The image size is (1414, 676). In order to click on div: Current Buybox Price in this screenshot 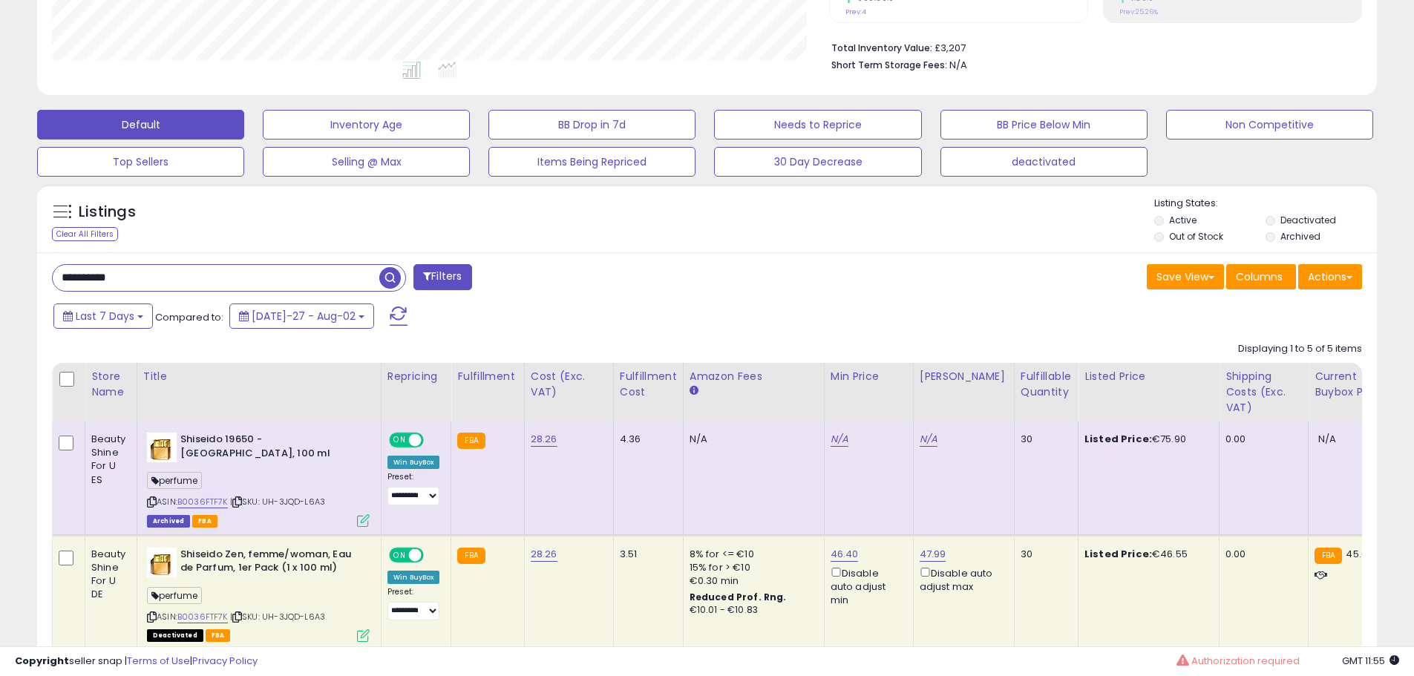, I will do `click(1353, 385)`.